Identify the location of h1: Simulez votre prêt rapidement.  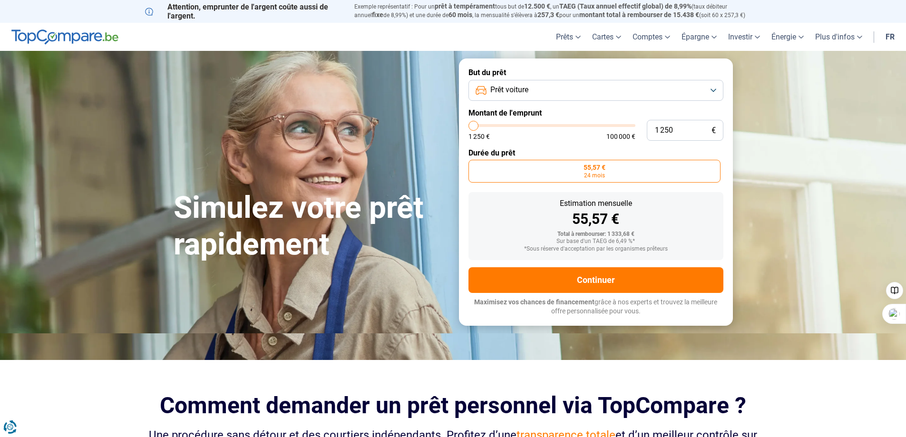
(310, 226).